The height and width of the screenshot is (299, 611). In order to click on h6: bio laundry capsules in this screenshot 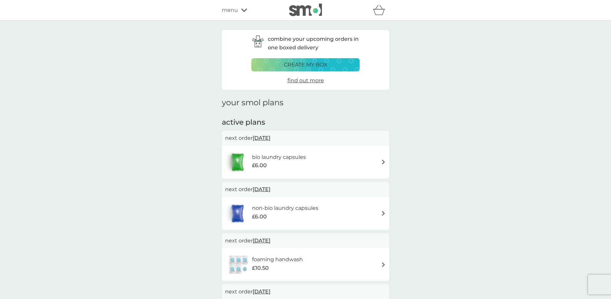, I will do `click(279, 157)`.